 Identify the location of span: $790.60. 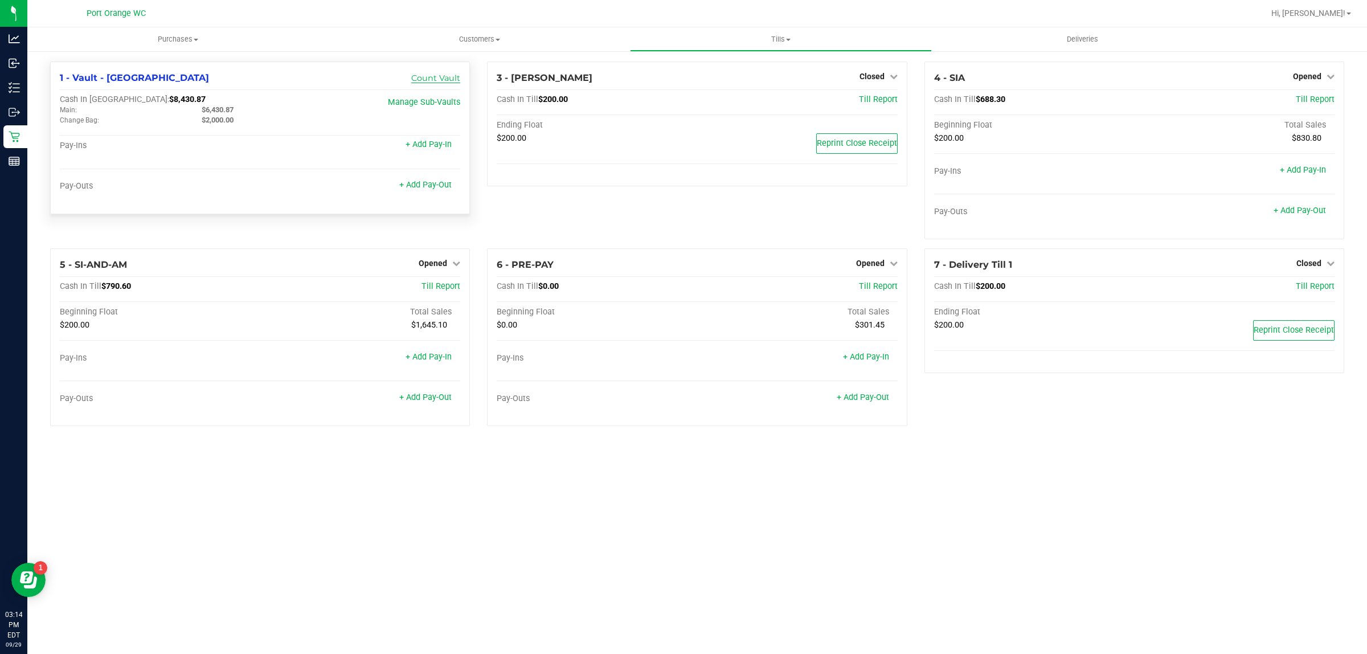
(116, 286).